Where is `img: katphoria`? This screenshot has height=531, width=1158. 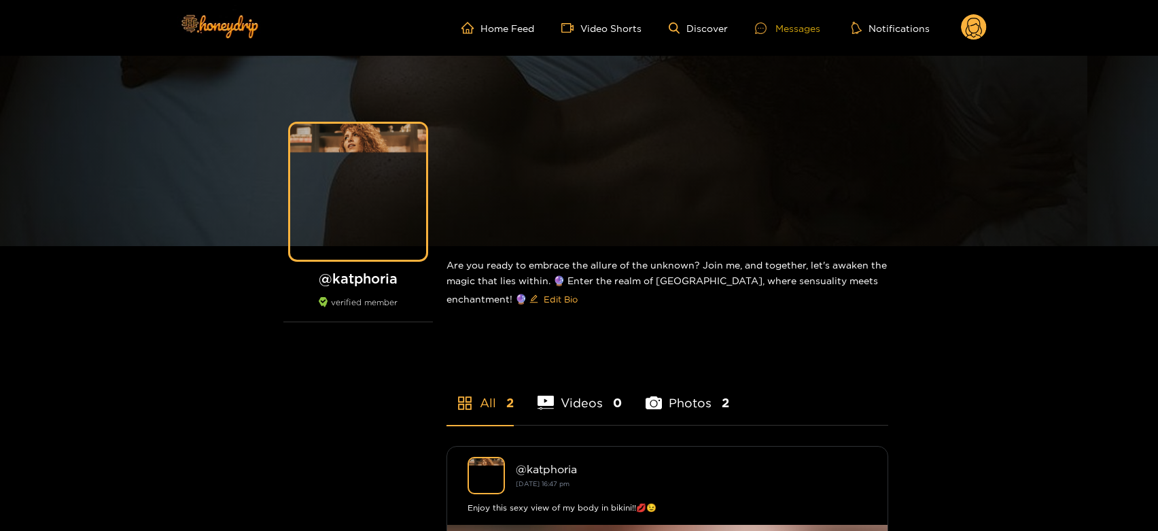 img: katphoria is located at coordinates (486, 475).